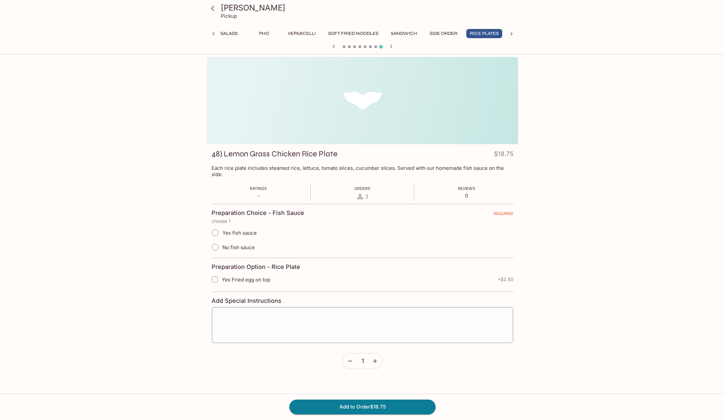 The width and height of the screenshot is (725, 420). What do you see at coordinates (466, 188) in the screenshot?
I see `span: Reviews` at bounding box center [466, 188].